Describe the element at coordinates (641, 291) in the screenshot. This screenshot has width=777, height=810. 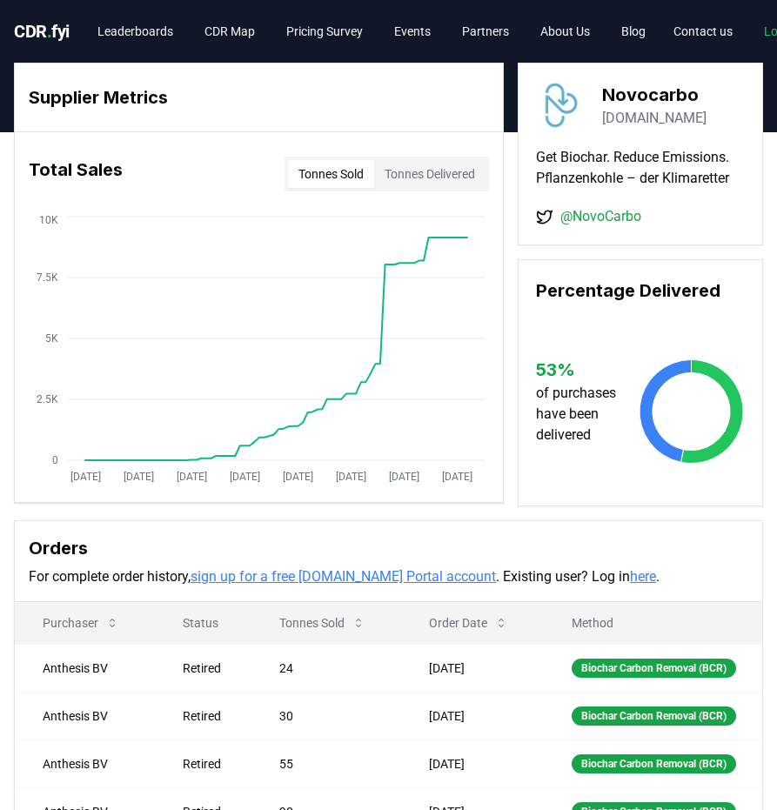
I see `h3: Percentage Delivered` at that location.